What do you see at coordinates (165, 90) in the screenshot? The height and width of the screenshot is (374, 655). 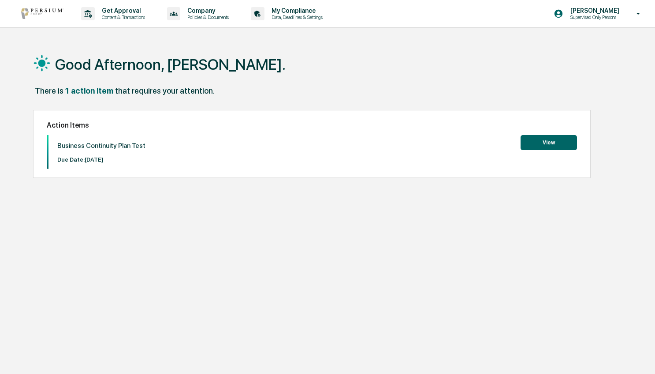 I see `div: that requires your attention.` at bounding box center [165, 90].